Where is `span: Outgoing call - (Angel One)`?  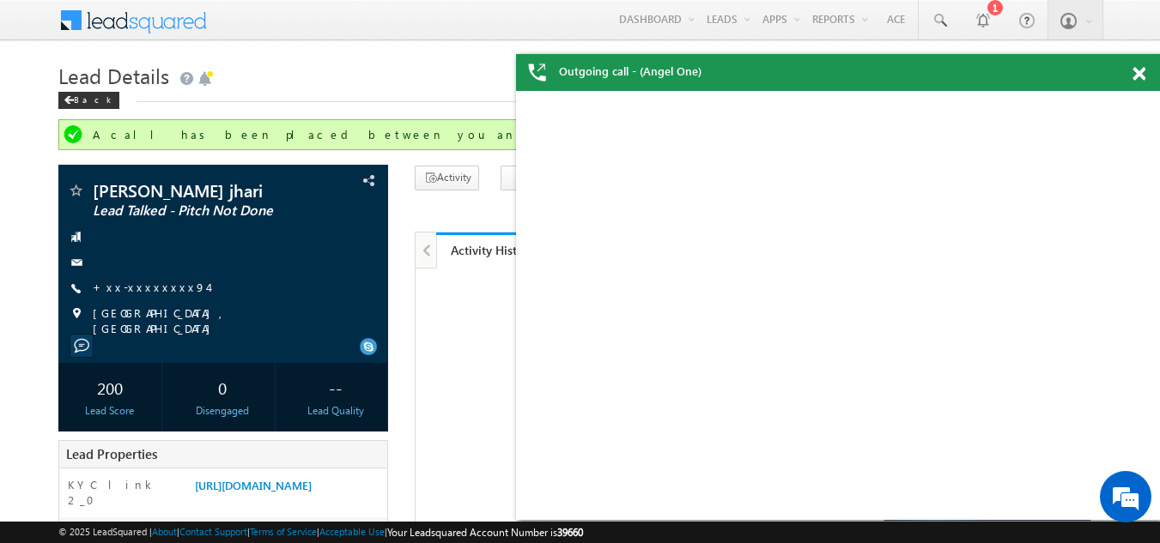 span: Outgoing call - (Angel One) is located at coordinates (630, 71).